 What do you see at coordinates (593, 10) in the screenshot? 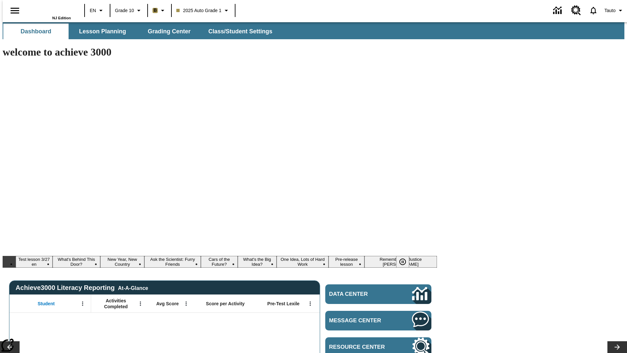
I see `a: Notifications` at bounding box center [593, 10].